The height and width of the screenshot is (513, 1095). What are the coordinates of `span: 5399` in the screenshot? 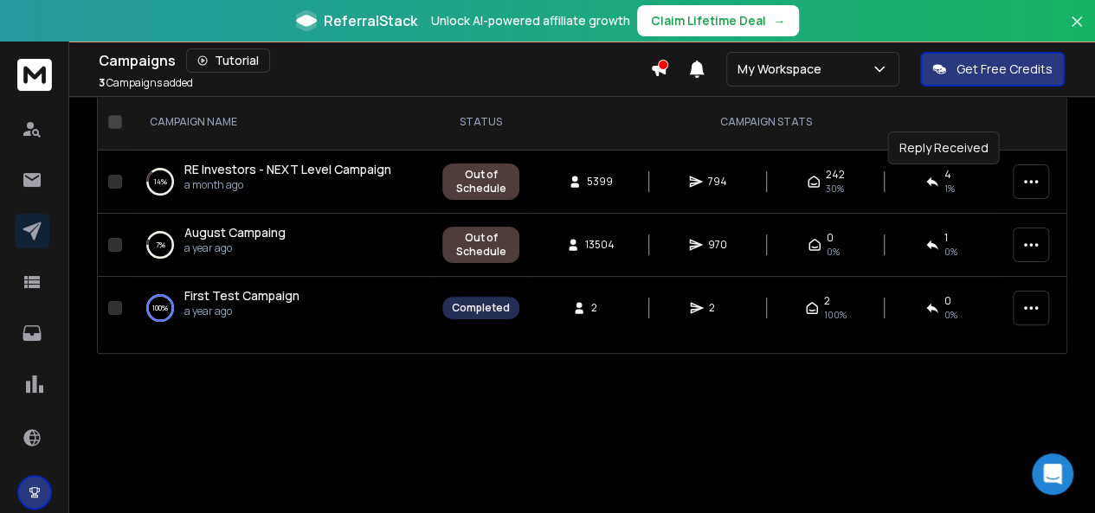 It's located at (600, 182).